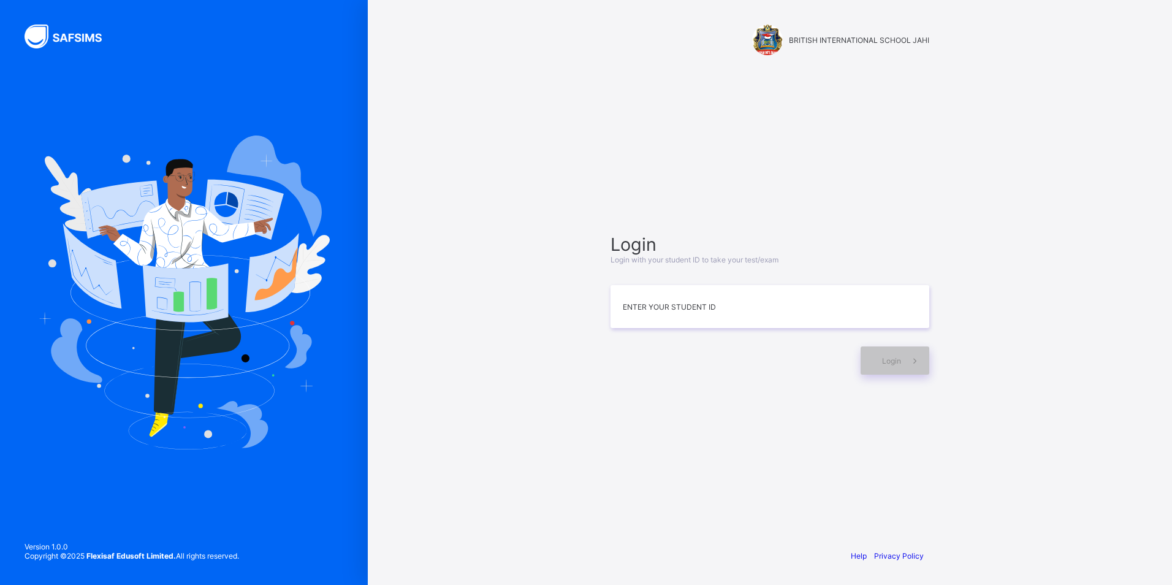 This screenshot has width=1172, height=585. Describe the element at coordinates (898, 555) in the screenshot. I see `a: Privacy Policy` at that location.